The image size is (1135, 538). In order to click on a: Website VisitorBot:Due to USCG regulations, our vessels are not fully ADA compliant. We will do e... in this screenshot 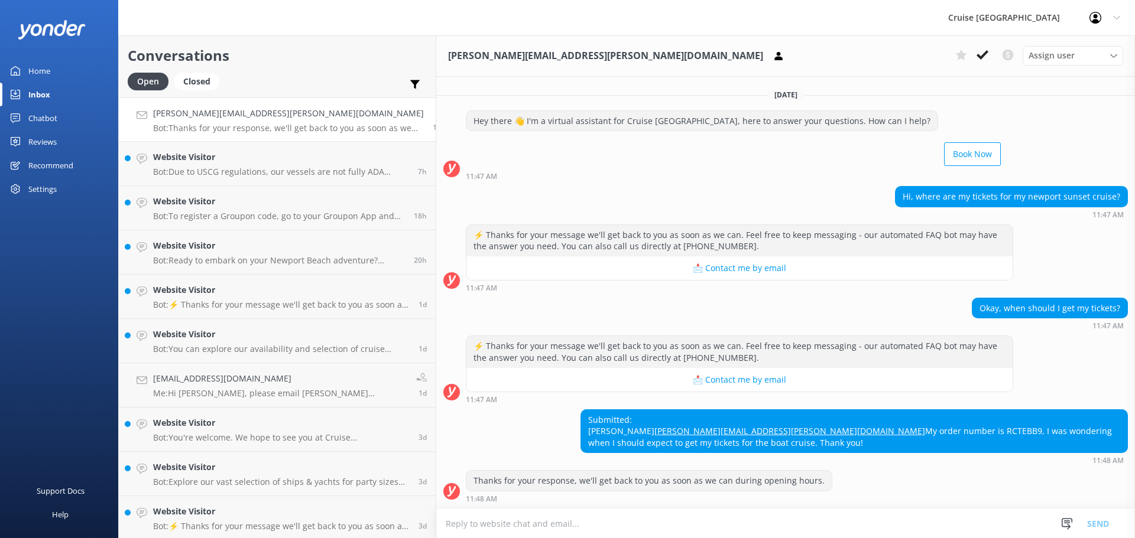, I will do `click(277, 164)`.